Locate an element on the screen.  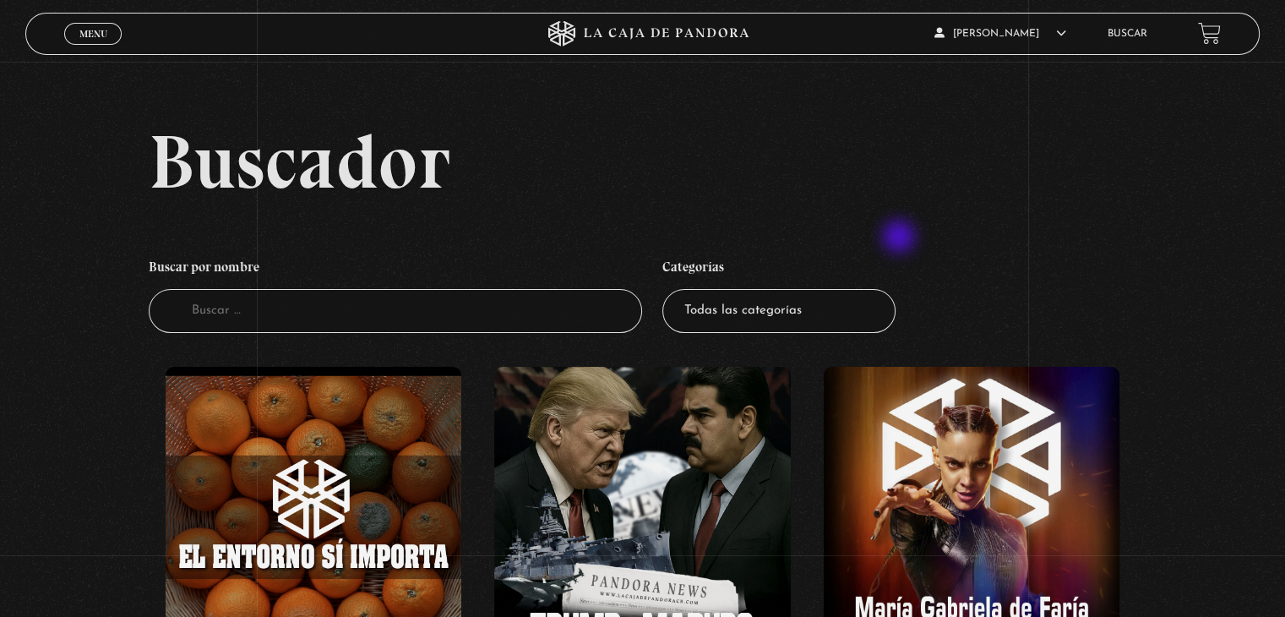
h2: Buscador is located at coordinates (704, 161).